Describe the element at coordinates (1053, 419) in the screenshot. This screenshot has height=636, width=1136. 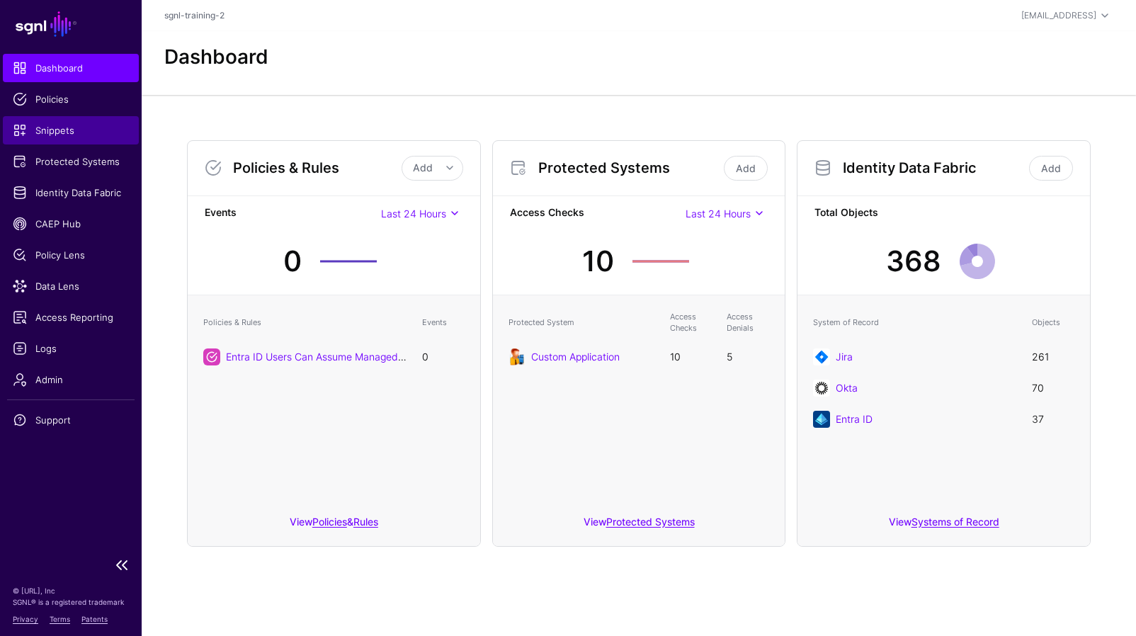
I see `td: 37` at that location.